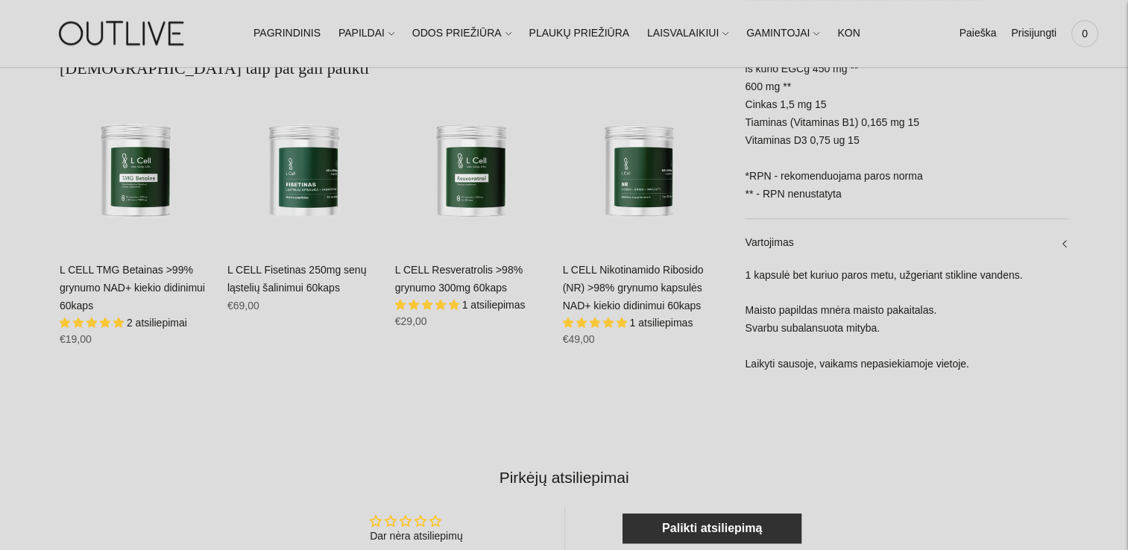 This screenshot has height=550, width=1128. What do you see at coordinates (156, 323) in the screenshot?
I see `span: 2 atsiliepimai` at bounding box center [156, 323].